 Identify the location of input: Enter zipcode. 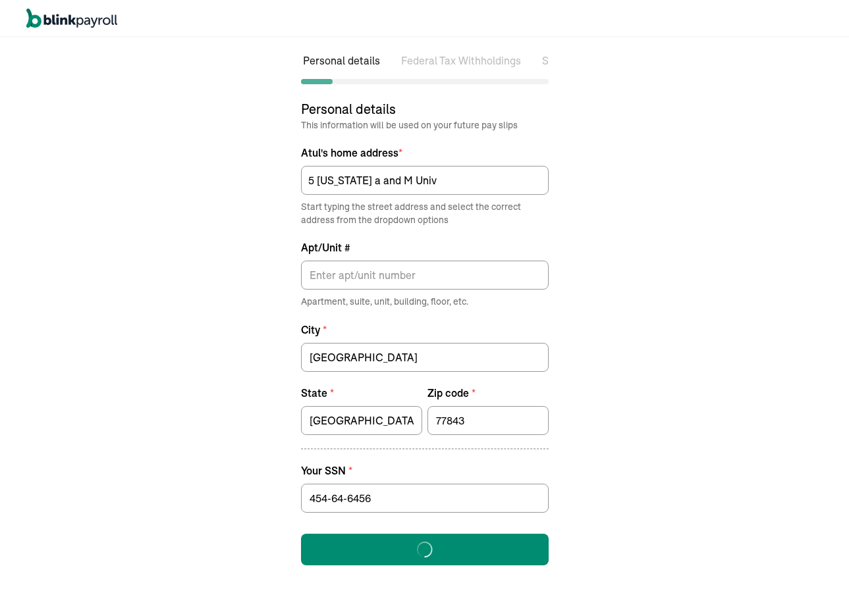
(488, 421).